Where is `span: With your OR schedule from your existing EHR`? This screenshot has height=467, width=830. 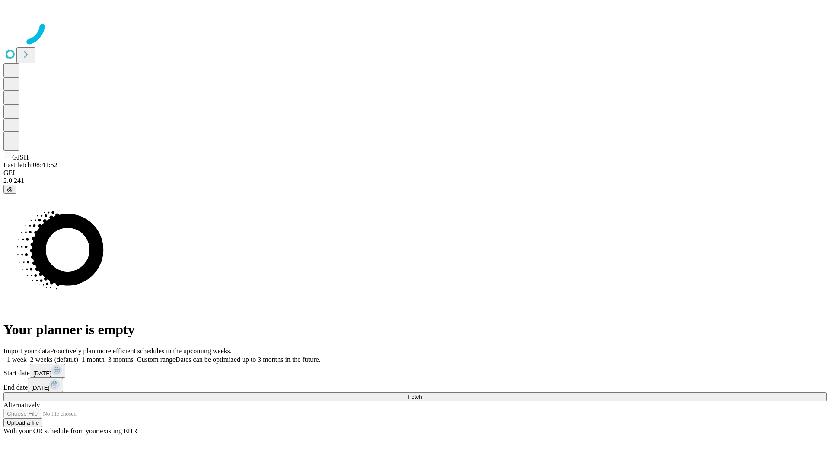
span: With your OR schedule from your existing EHR is located at coordinates (70, 430).